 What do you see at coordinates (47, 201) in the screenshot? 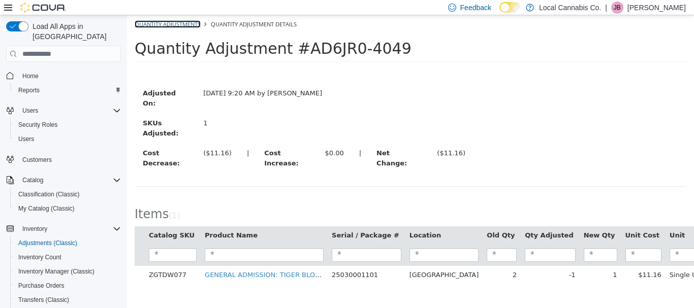
I see `span: 1` at bounding box center [47, 201].